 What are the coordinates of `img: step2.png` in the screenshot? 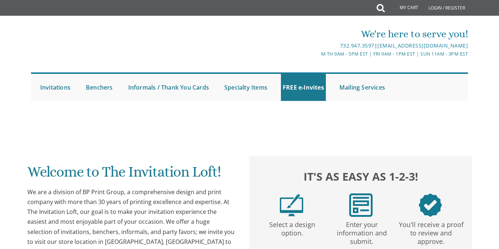 It's located at (361, 205).